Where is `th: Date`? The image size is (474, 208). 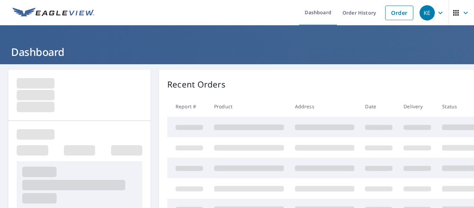
th: Date is located at coordinates (379, 106).